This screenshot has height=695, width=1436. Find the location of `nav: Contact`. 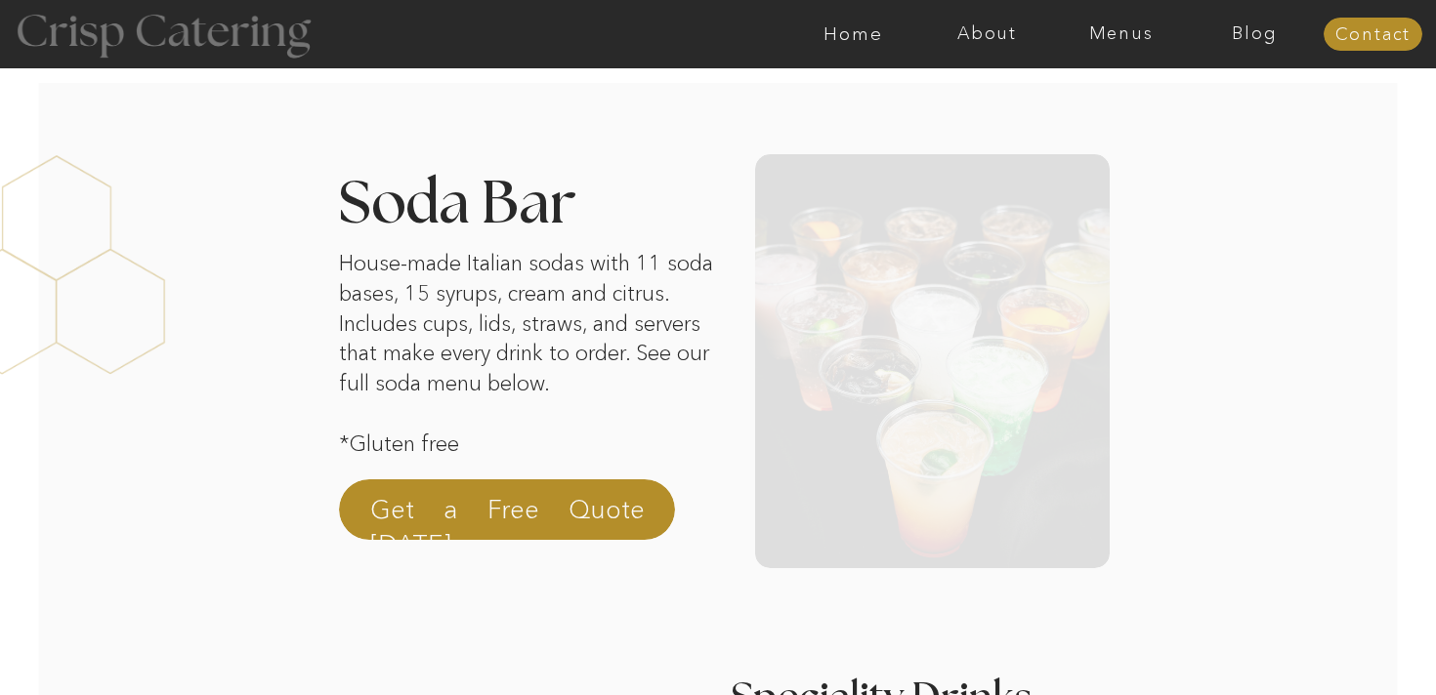

nav: Contact is located at coordinates (1372, 35).